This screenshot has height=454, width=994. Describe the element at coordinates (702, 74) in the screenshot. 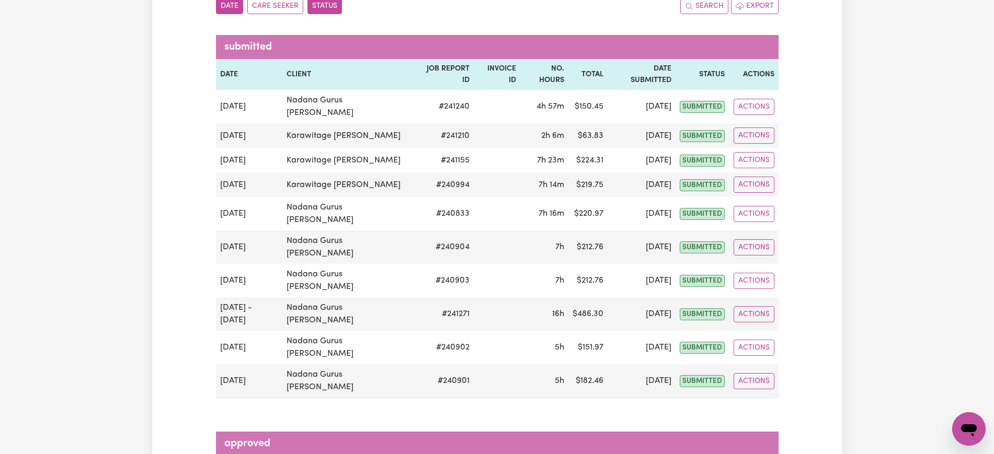

I see `th: Status` at that location.